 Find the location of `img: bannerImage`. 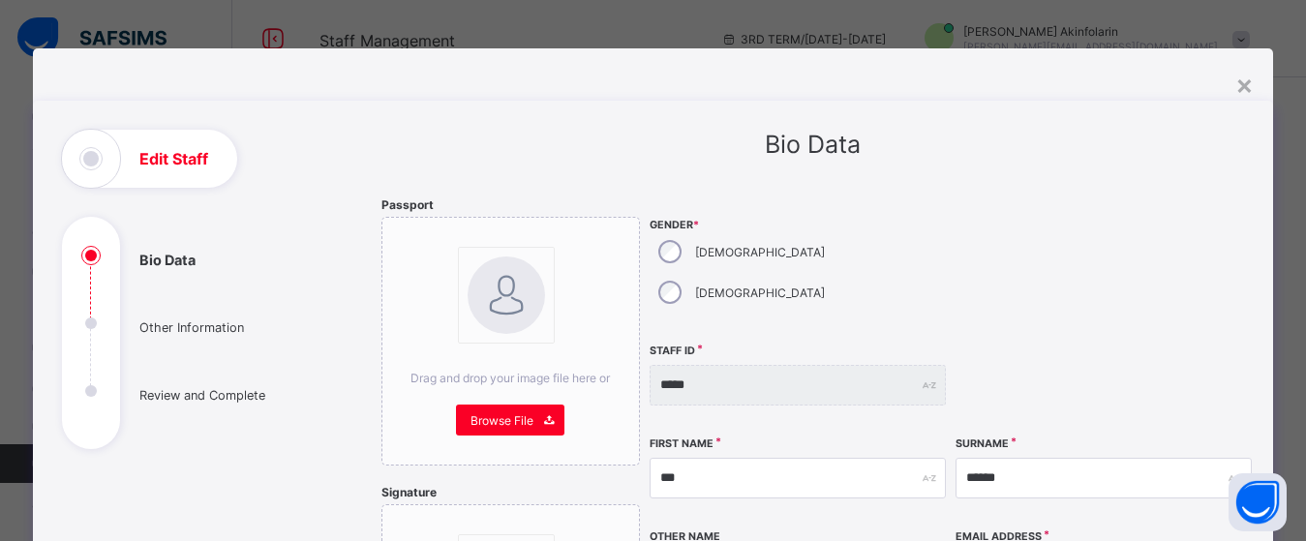

img: bannerImage is located at coordinates (506, 295).